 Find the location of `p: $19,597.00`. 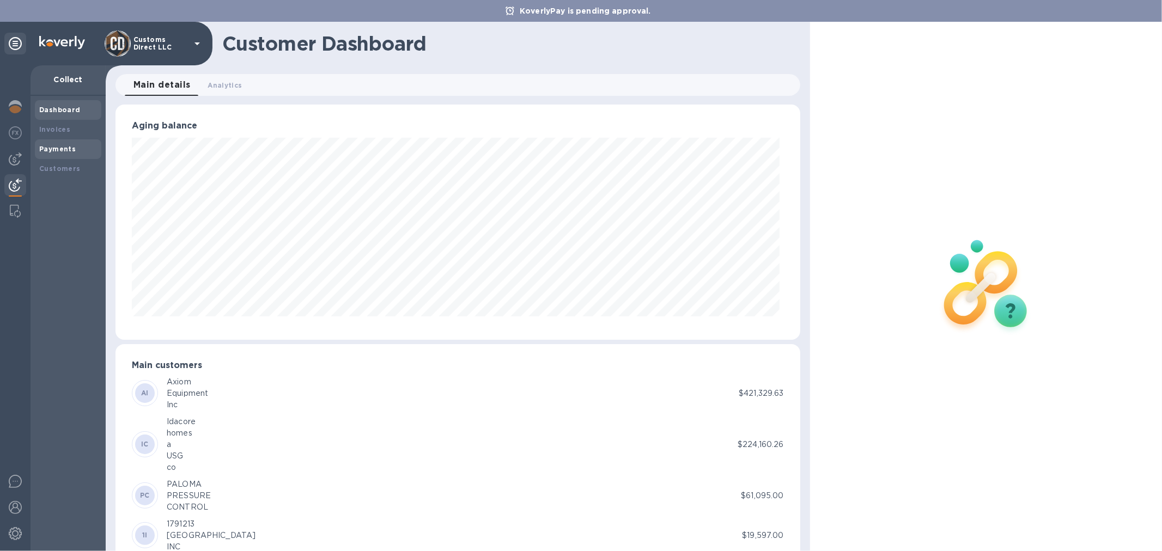

p: $19,597.00 is located at coordinates (763, 536).